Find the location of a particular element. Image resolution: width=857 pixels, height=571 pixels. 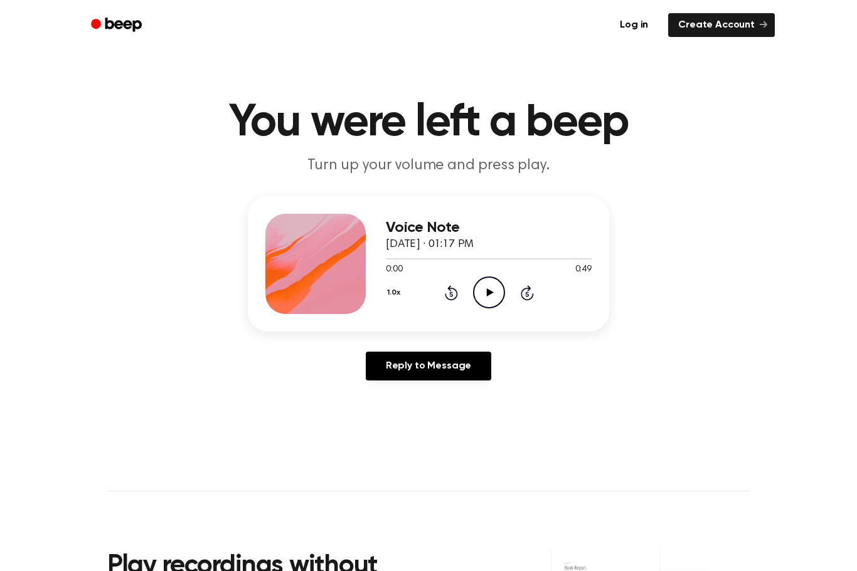

h1: You were left a beep is located at coordinates (428, 123).